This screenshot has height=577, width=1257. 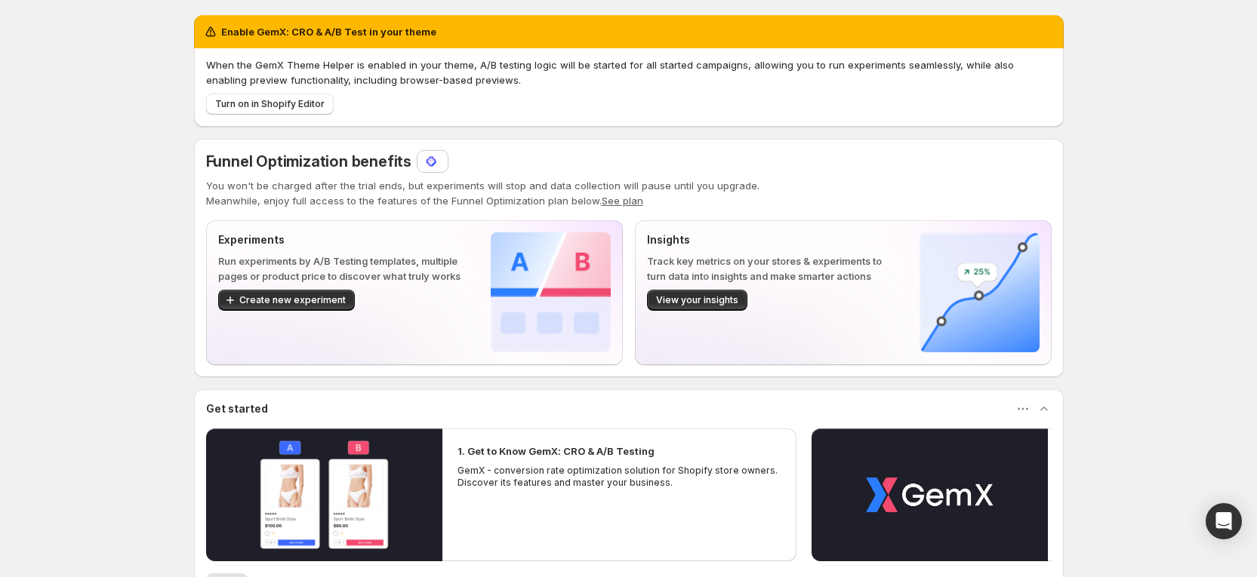 What do you see at coordinates (237, 409) in the screenshot?
I see `h3: Get started` at bounding box center [237, 409].